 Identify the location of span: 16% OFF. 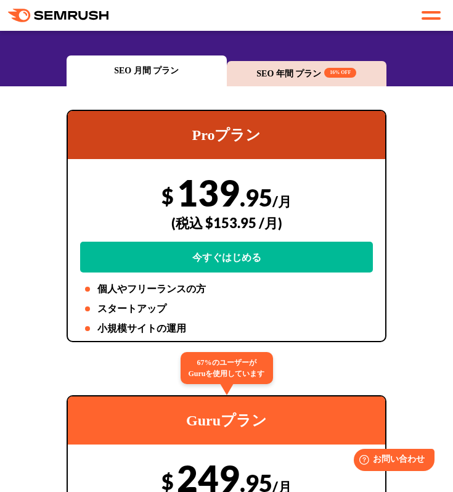
(340, 73).